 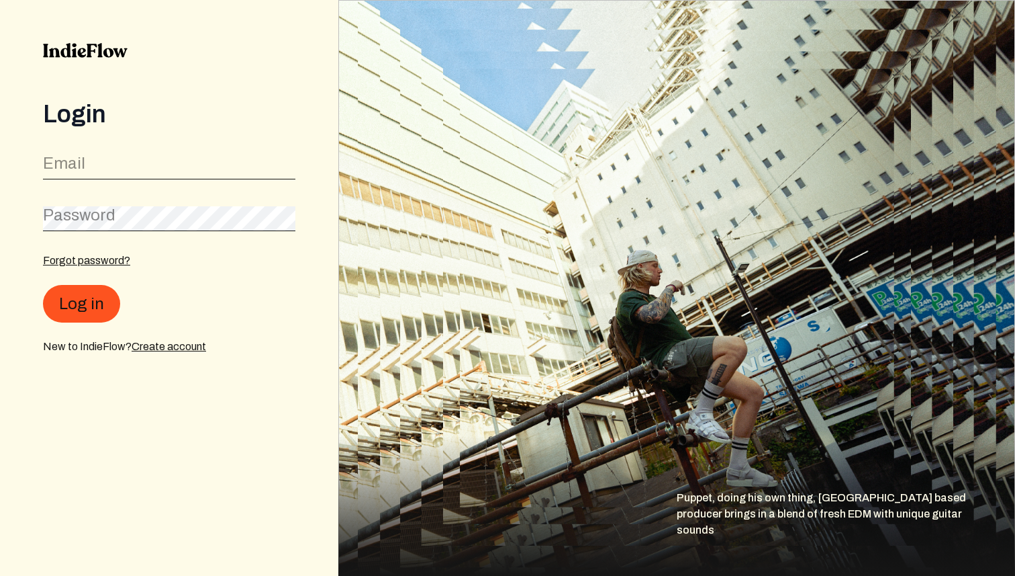 I want to click on label: Email, so click(x=64, y=163).